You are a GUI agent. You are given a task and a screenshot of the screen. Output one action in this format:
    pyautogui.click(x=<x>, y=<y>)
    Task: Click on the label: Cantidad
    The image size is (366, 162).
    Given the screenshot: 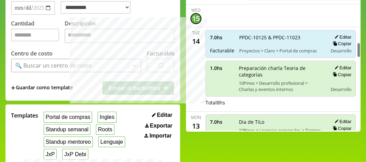 What is the action you would take?
    pyautogui.click(x=38, y=32)
    